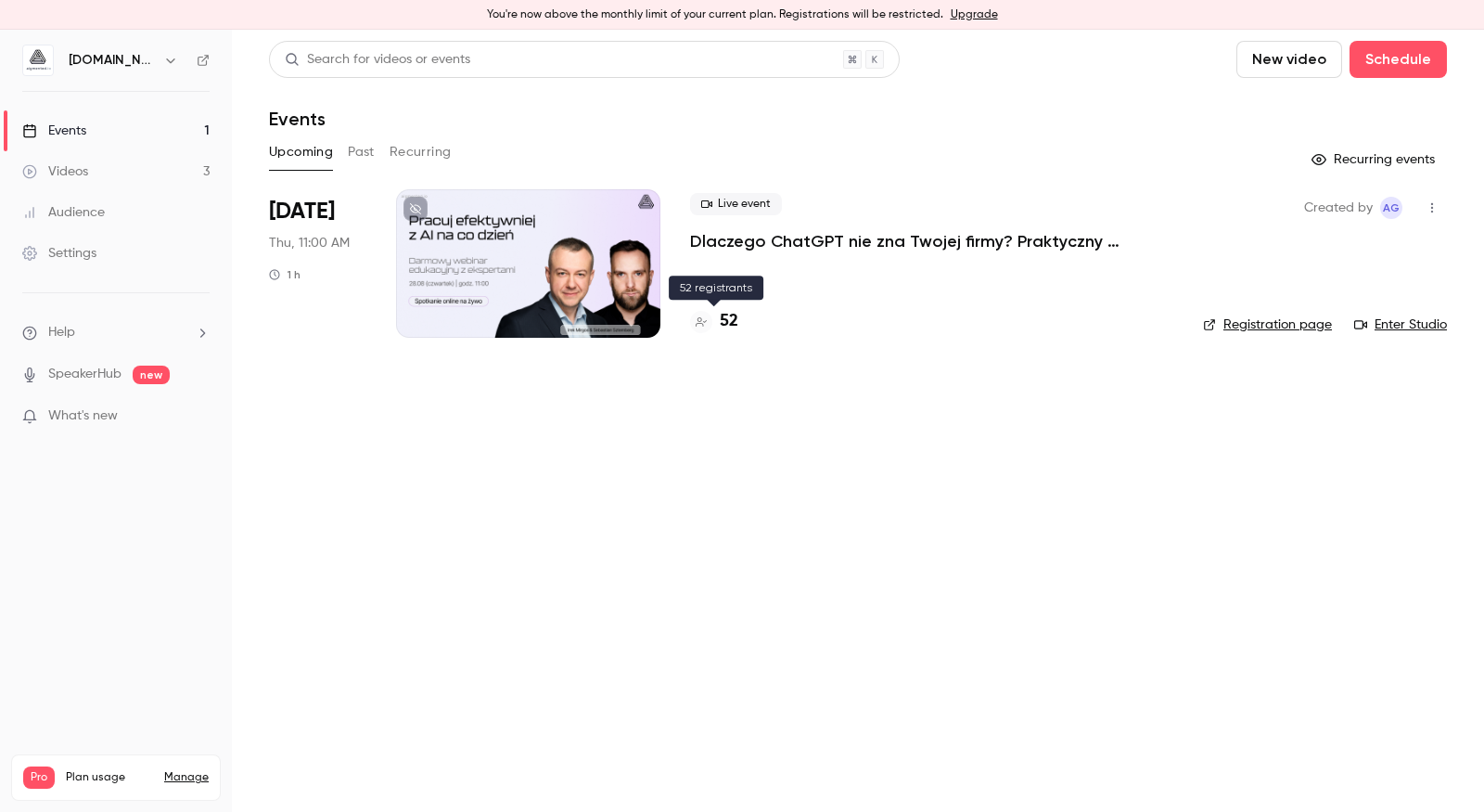  Describe the element at coordinates (931, 241) in the screenshot. I see `p: Dlaczego ChatGPT nie zna Twojej firmy? Praktyczny przewodnik przygotowania wiedzy firmowej jako k...` at that location.